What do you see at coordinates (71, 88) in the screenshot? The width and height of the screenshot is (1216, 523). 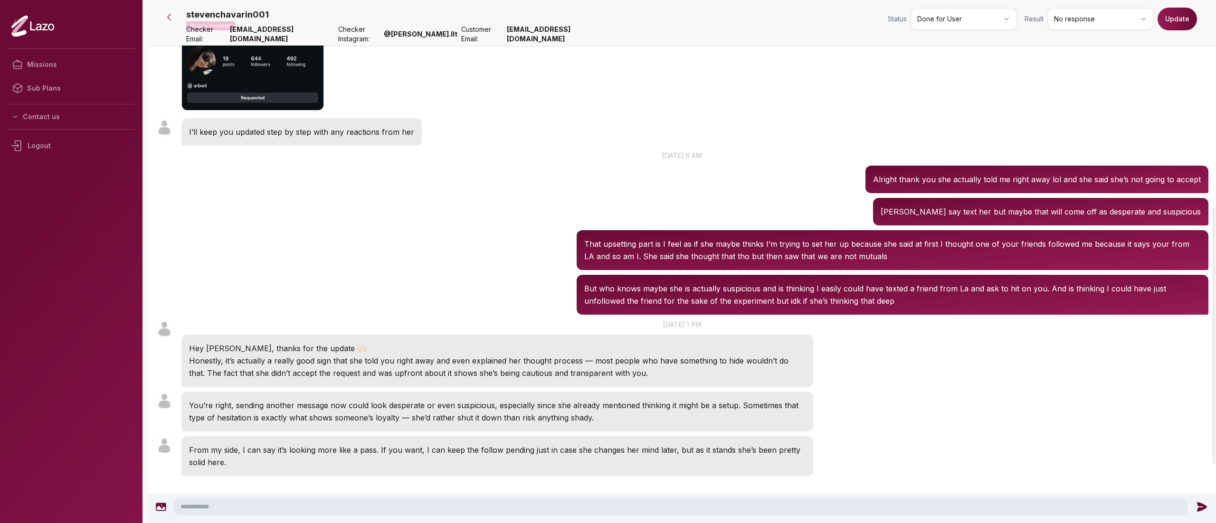 I see `a: Sub Plans` at bounding box center [71, 88].